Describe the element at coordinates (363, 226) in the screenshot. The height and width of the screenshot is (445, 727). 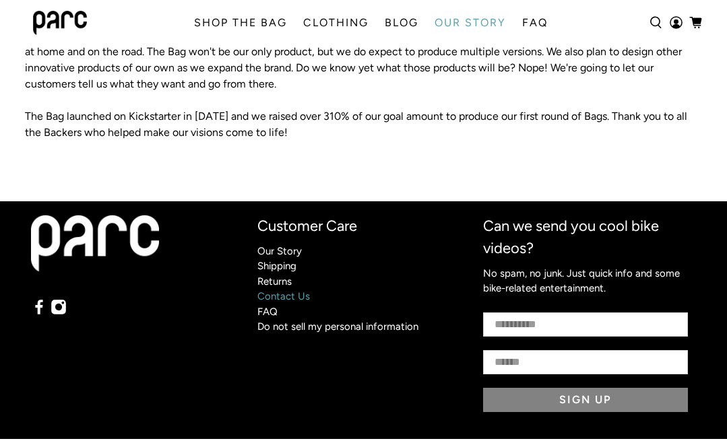
I see `p: Customer Care` at that location.